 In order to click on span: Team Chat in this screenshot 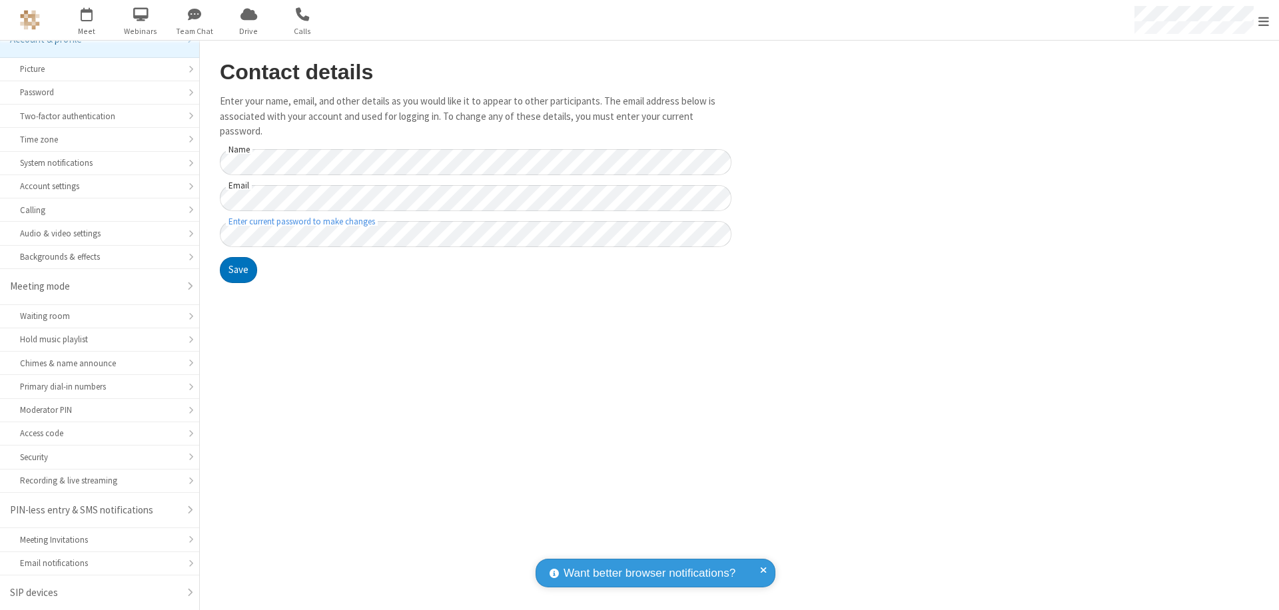, I will do `click(194, 31)`.